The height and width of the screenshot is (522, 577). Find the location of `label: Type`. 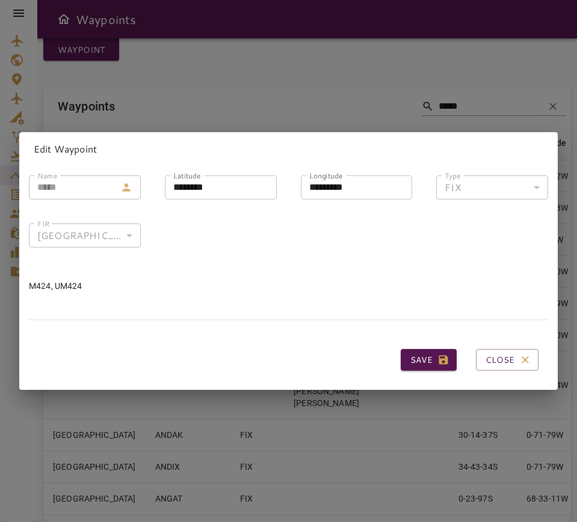

label: Type is located at coordinates (452, 175).